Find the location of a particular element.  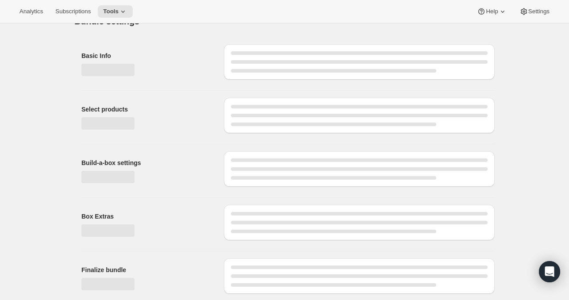

span: Help is located at coordinates (491, 11).